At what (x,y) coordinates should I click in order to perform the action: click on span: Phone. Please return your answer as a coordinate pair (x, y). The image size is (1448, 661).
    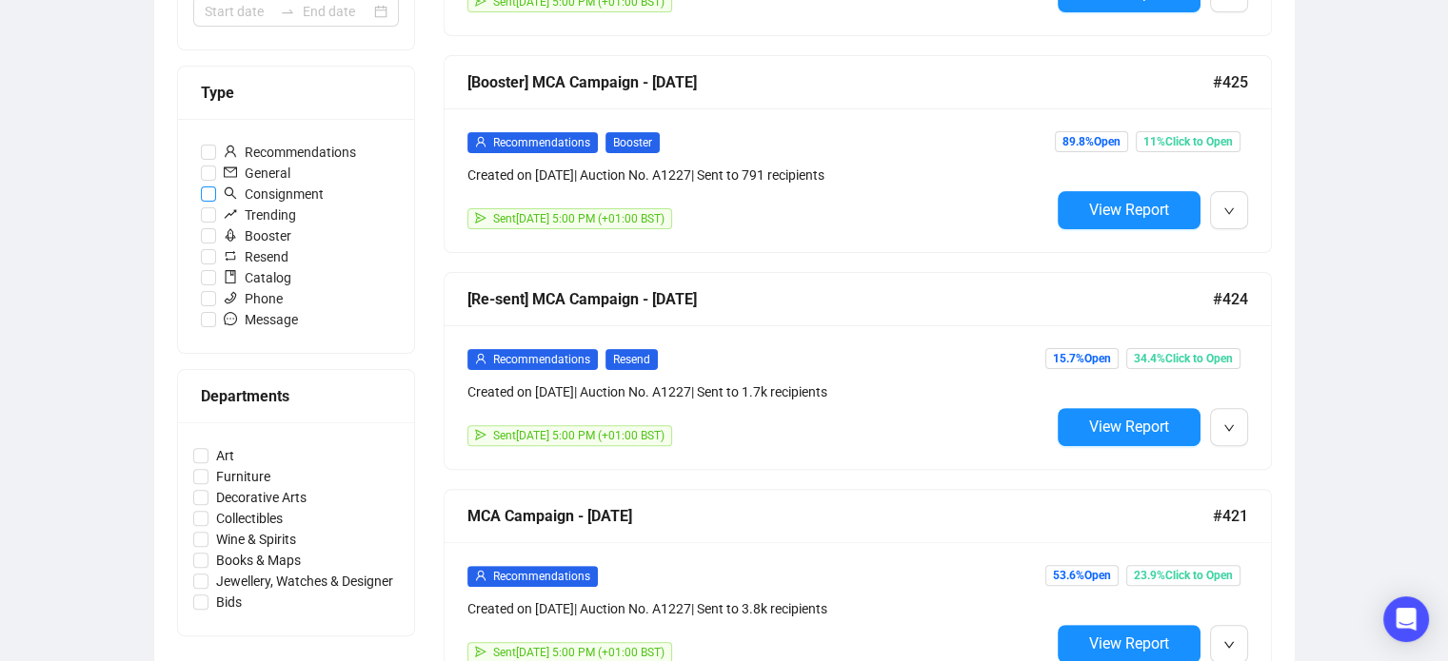
    Looking at the image, I should click on (253, 299).